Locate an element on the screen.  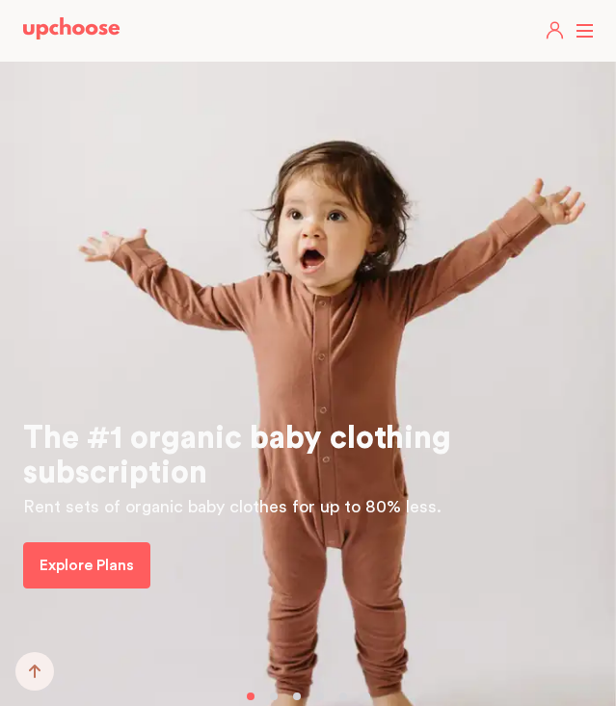
a: Explore Plans is located at coordinates (87, 566).